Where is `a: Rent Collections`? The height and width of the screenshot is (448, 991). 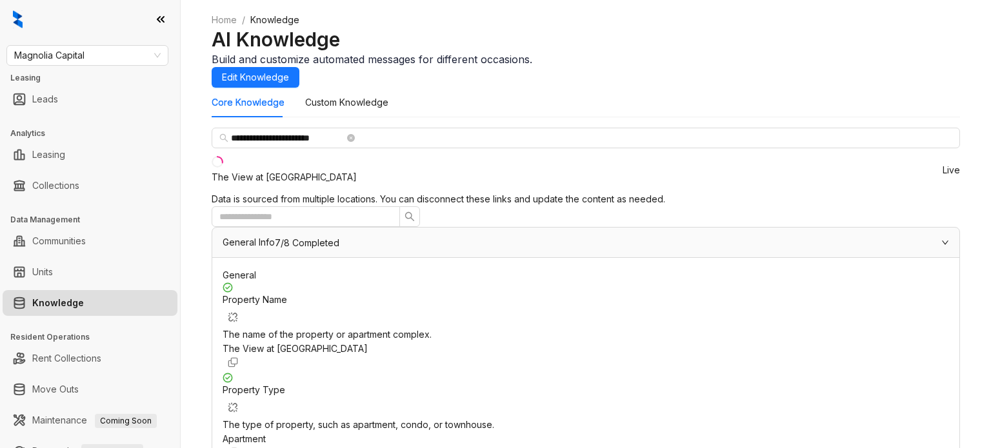
a: Rent Collections is located at coordinates (66, 359).